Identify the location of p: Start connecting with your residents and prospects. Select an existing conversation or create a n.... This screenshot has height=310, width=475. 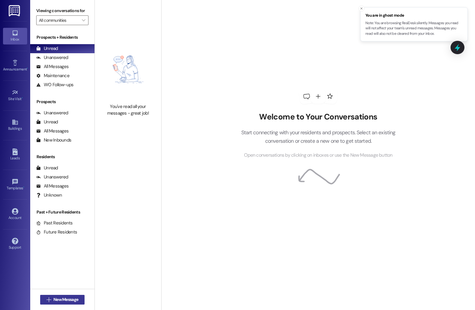
(319, 137).